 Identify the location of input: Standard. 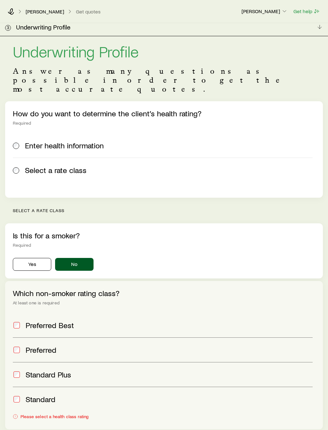
(17, 399).